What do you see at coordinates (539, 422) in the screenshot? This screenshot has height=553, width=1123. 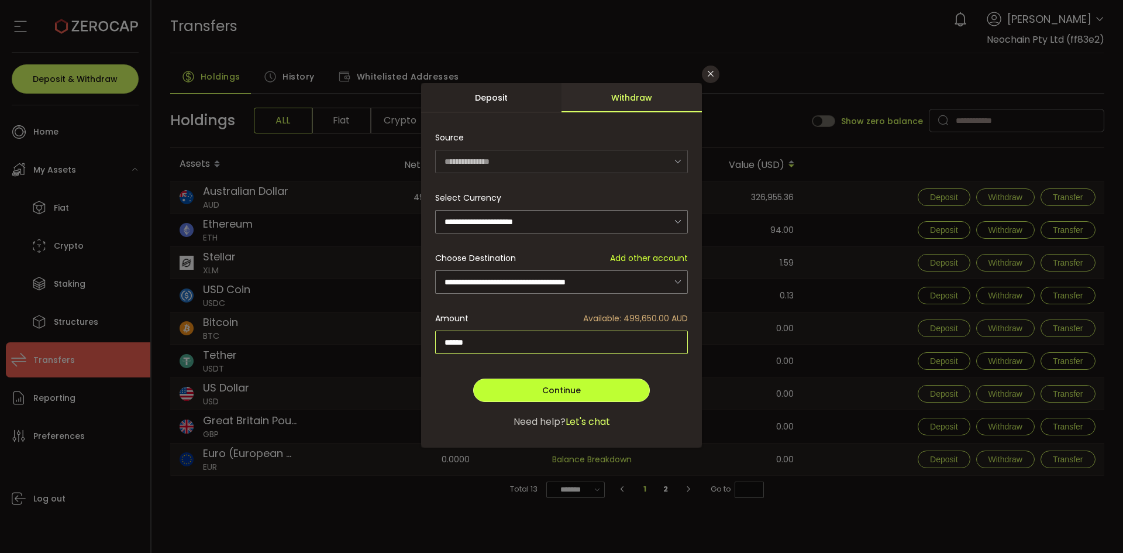 I see `span: Need help?` at bounding box center [539, 422].